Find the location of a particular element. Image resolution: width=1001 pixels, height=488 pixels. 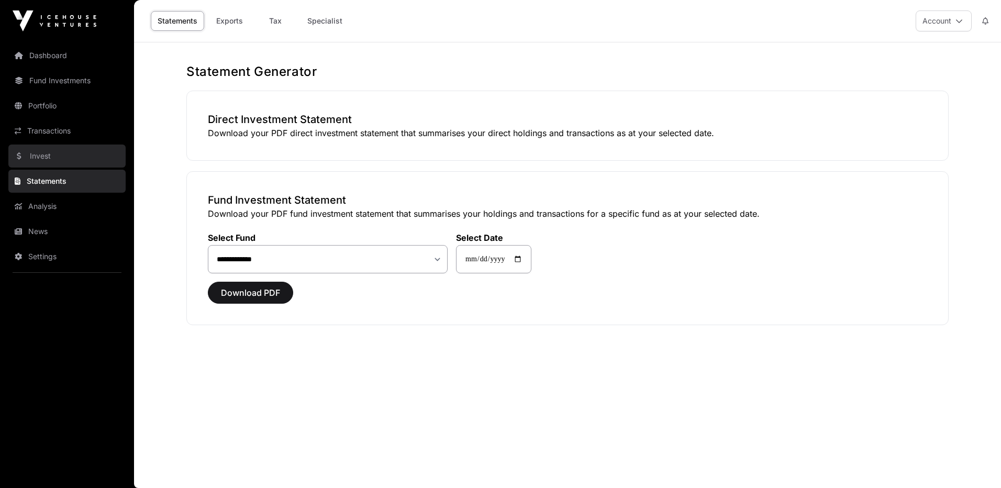

h1: Statement Generator is located at coordinates (567, 72).